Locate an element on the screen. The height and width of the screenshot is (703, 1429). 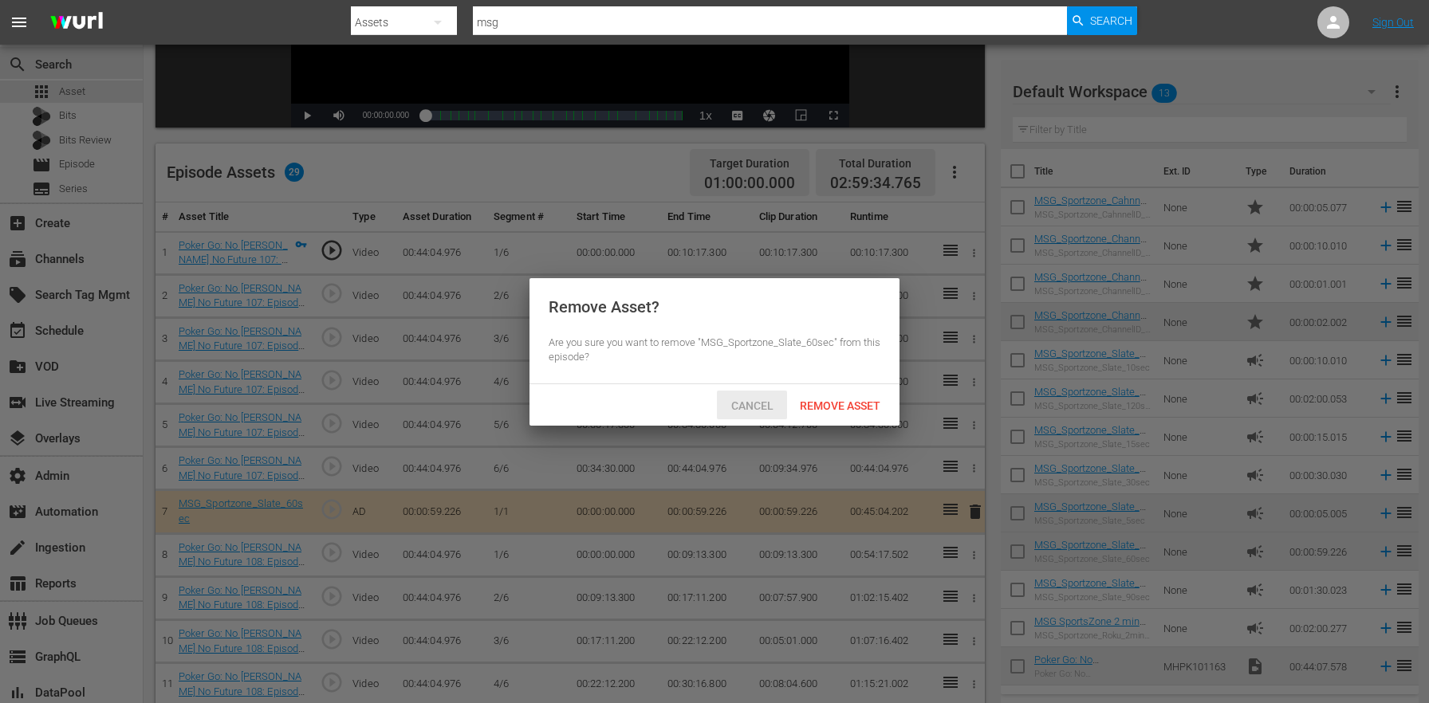
div: Are you sure you want to remove "MSG_Sportzone_Slate_60sec" from this episode? is located at coordinates (715, 350).